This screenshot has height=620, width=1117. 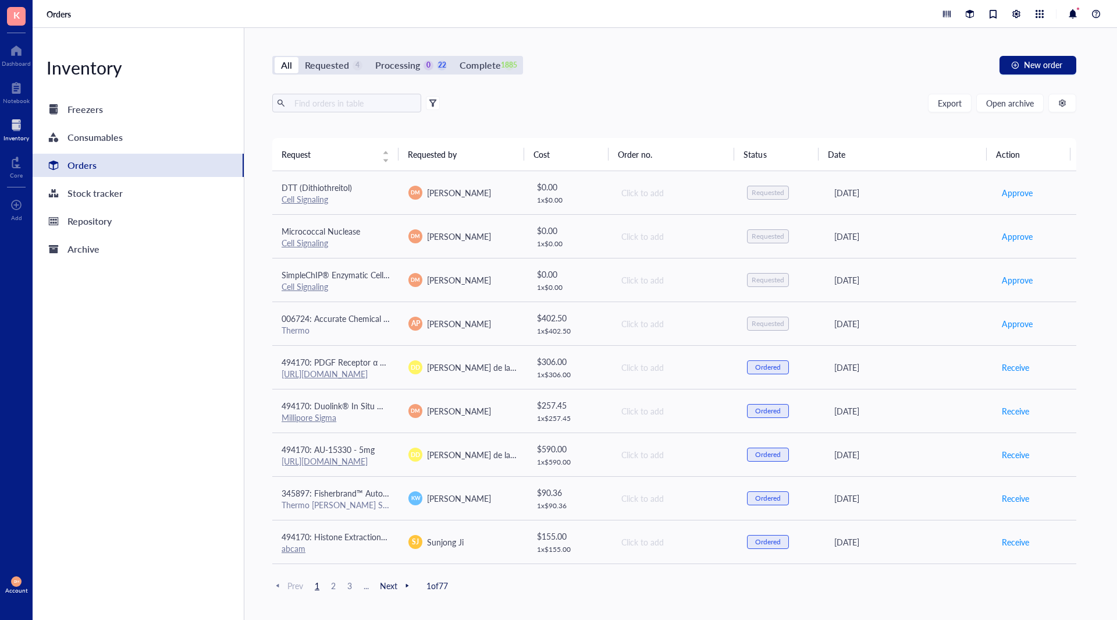 What do you see at coordinates (321, 231) in the screenshot?
I see `span: Micrococcal Nuclease` at bounding box center [321, 231].